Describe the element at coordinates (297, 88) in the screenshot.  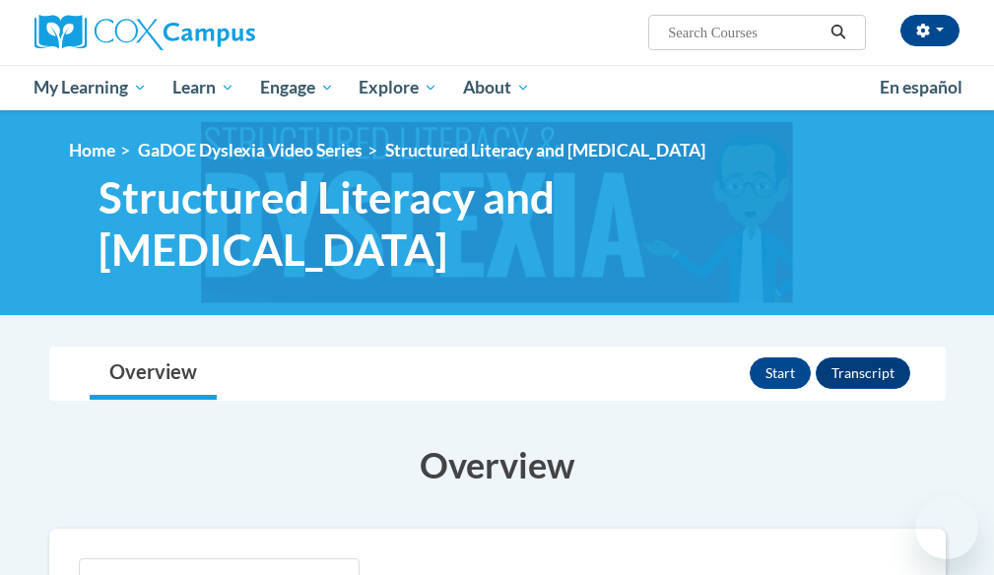
I see `span: Engage` at that location.